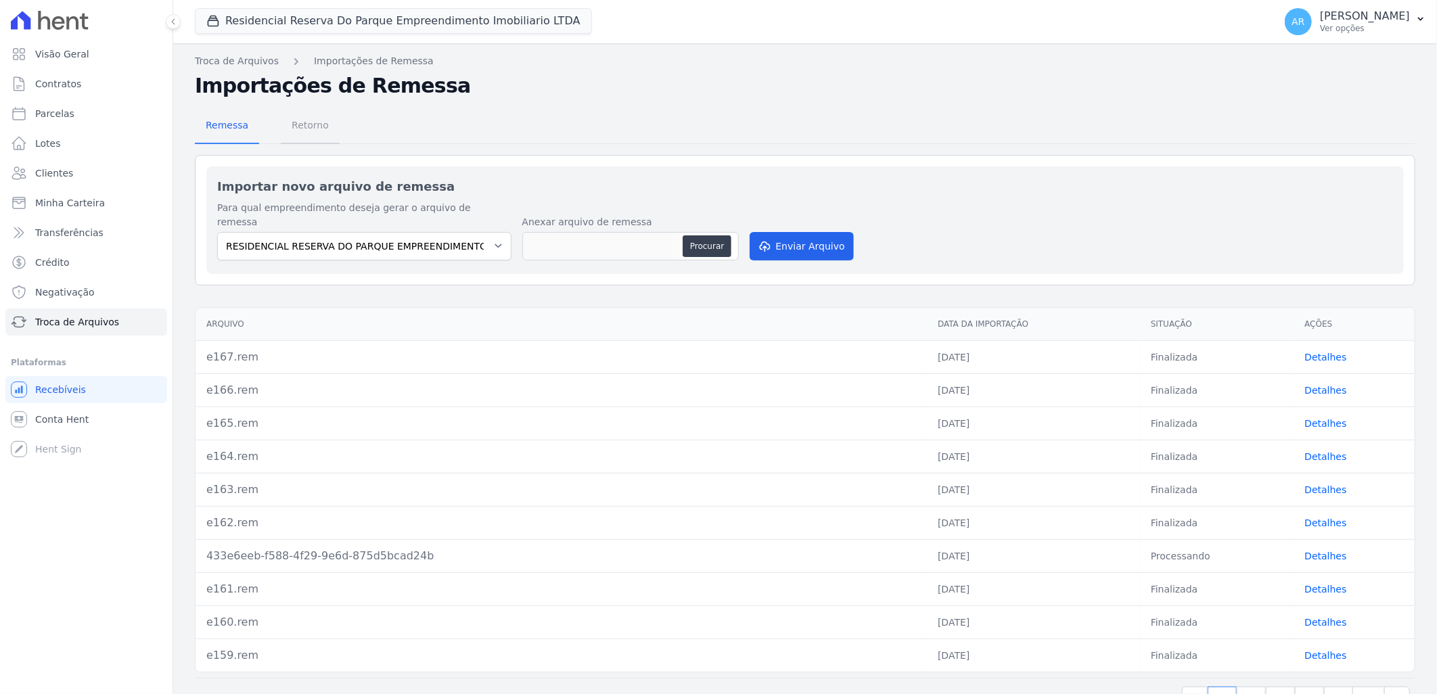 The image size is (1437, 694). I want to click on div: e161.rem, so click(561, 589).